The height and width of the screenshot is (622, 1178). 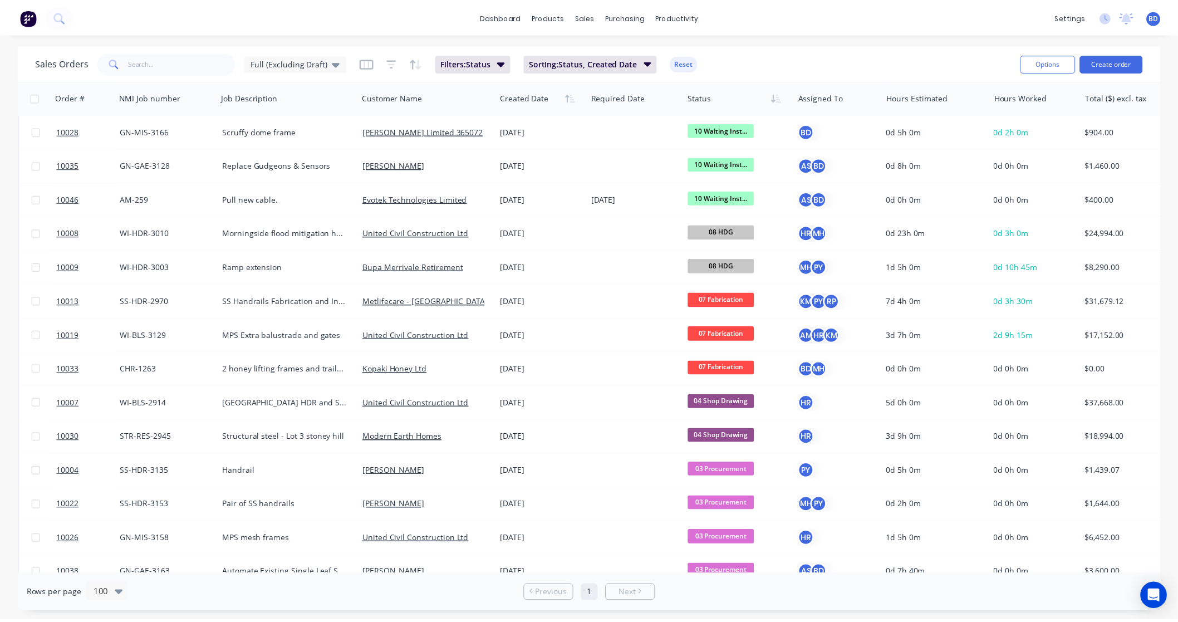 I want to click on span: 08 HDG, so click(x=727, y=266).